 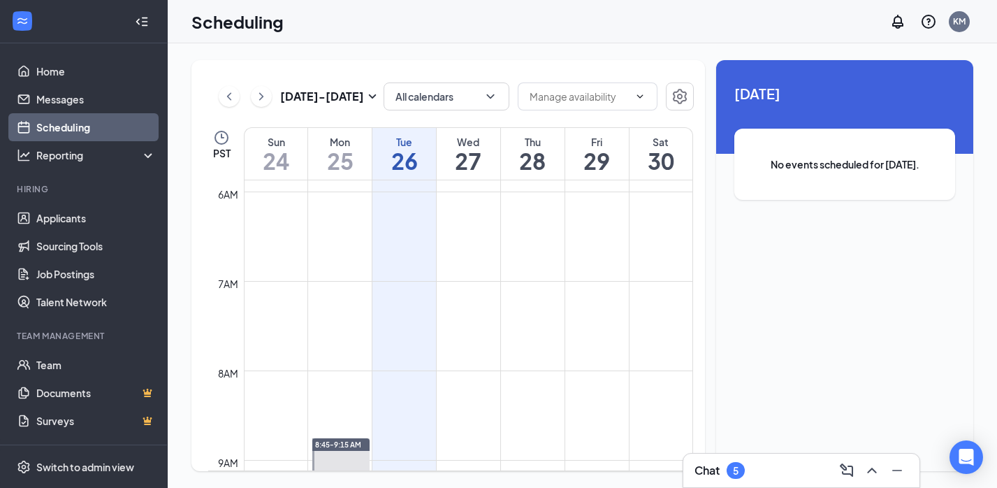 I want to click on svg: ChevronUp, so click(x=872, y=470).